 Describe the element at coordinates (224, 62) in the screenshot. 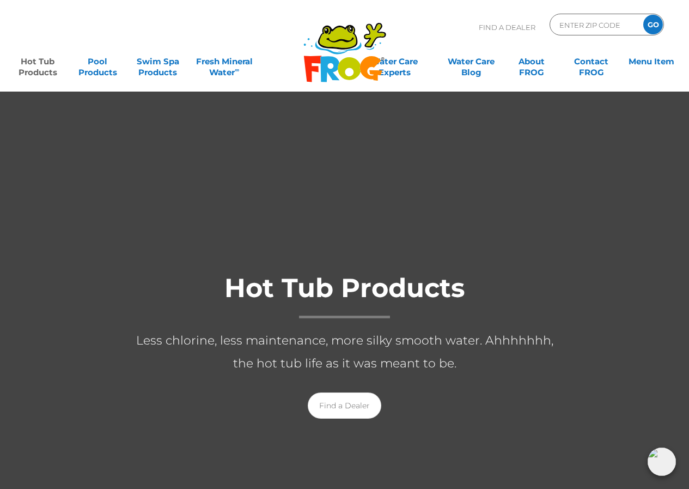

I see `a: Fresh MineralWater∞` at that location.